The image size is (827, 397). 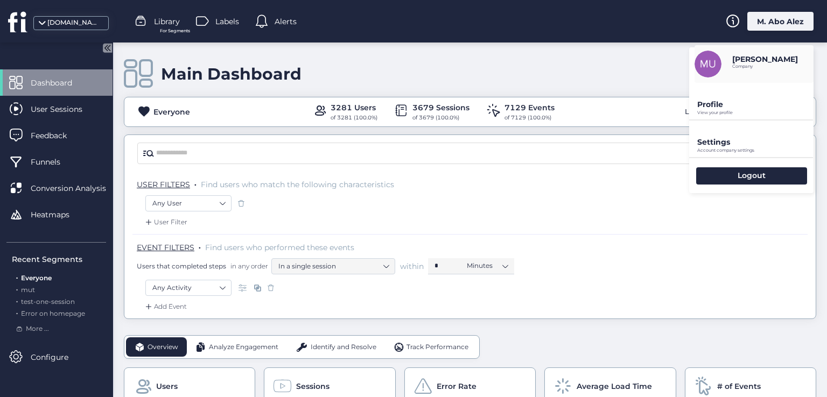 I want to click on span: Analyze Engagement, so click(x=243, y=347).